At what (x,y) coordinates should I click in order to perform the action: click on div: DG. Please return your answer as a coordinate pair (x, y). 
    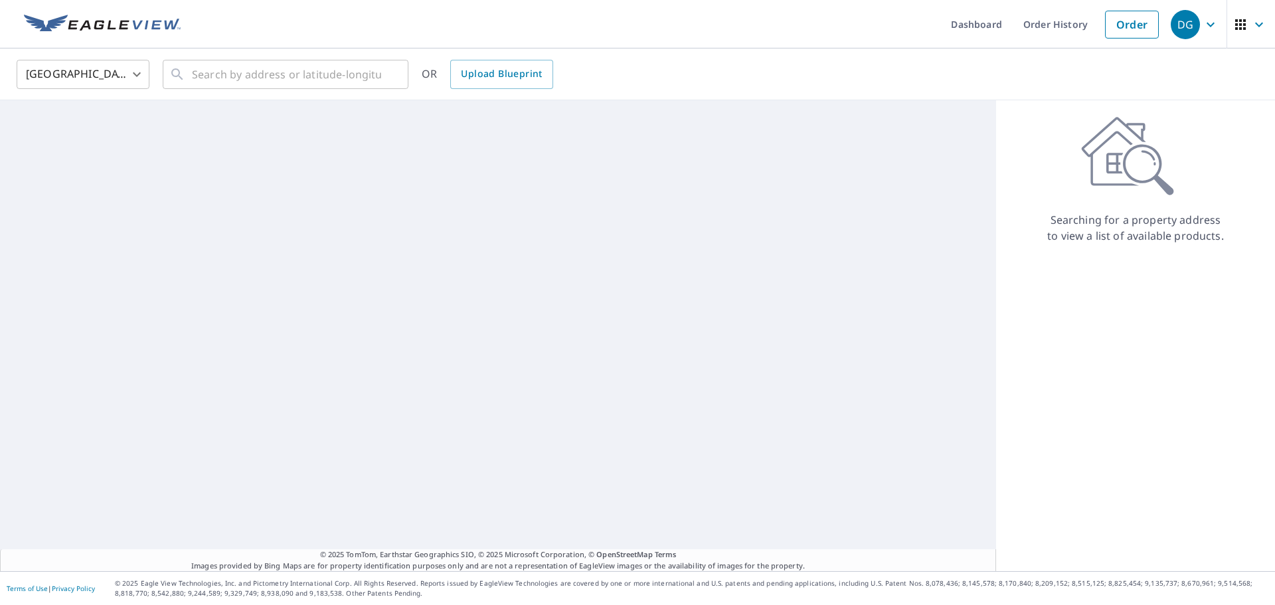
    Looking at the image, I should click on (1185, 25).